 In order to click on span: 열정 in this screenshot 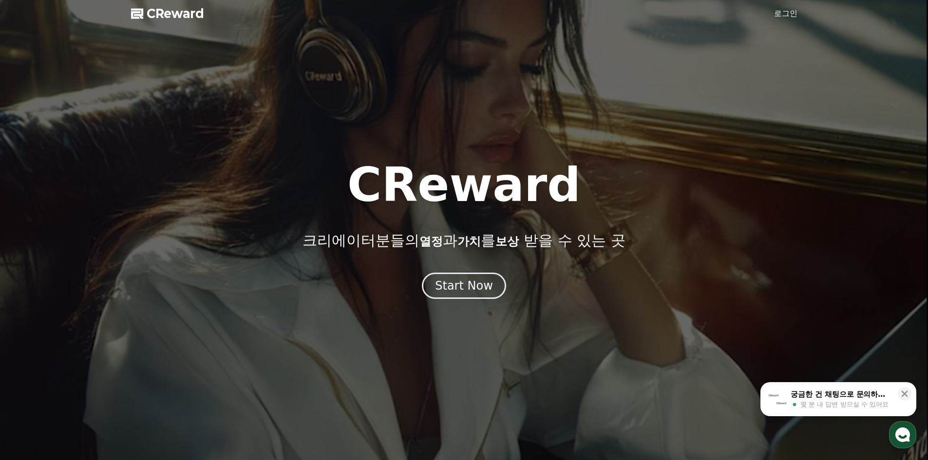, I will do `click(431, 242)`.